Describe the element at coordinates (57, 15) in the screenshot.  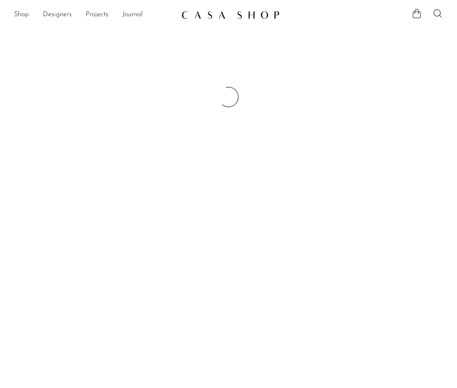
I see `a: Designers` at that location.